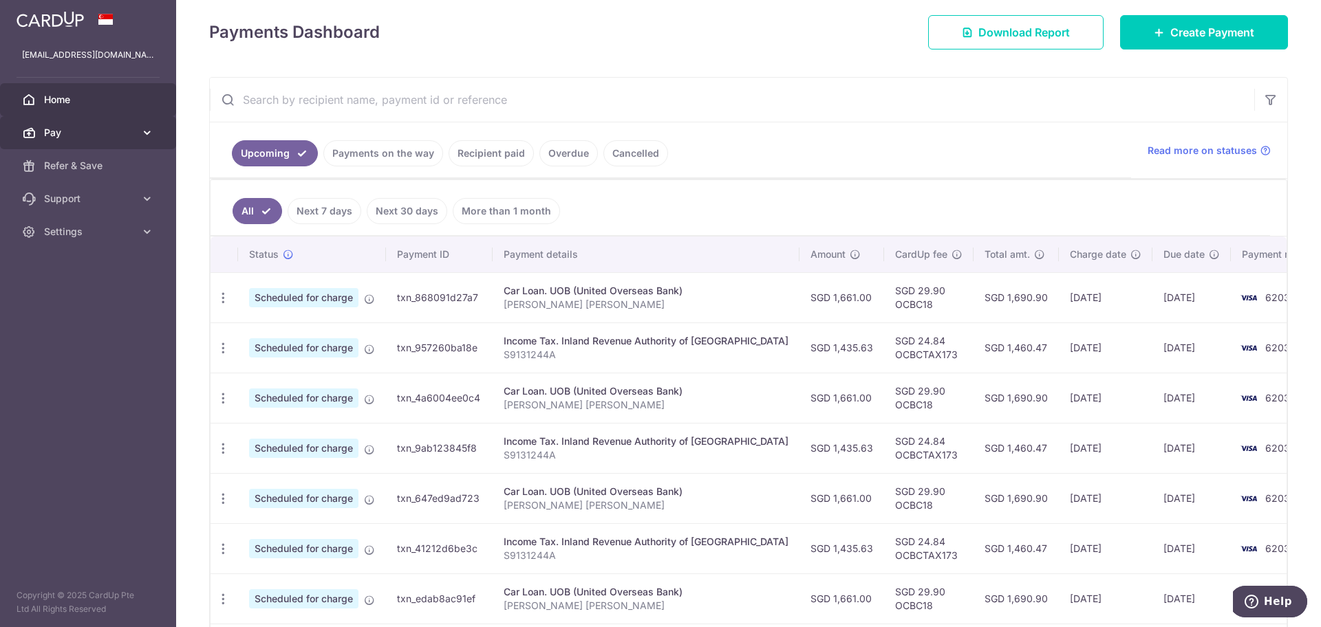 This screenshot has width=1321, height=627. What do you see at coordinates (828, 255) in the screenshot?
I see `span: Amount` at bounding box center [828, 255].